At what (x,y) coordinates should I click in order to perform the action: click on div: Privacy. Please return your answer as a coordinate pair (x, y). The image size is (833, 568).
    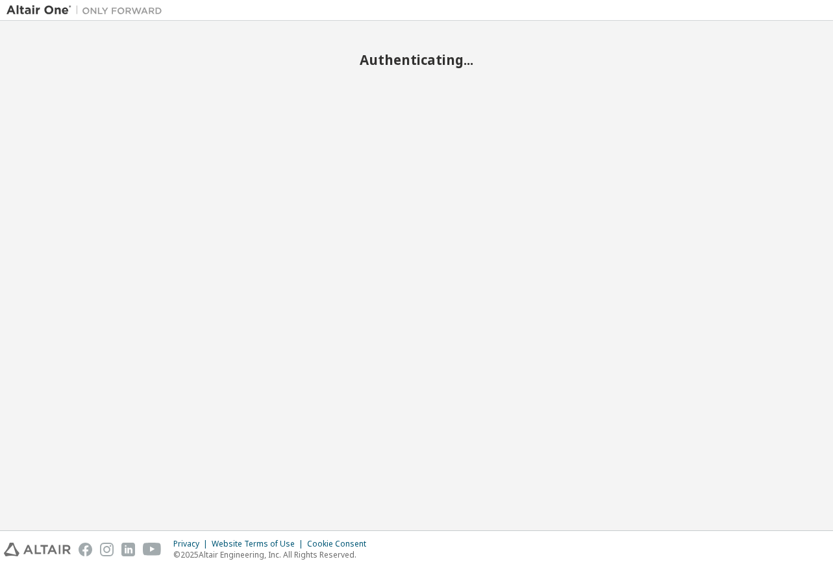
    Looking at the image, I should click on (192, 544).